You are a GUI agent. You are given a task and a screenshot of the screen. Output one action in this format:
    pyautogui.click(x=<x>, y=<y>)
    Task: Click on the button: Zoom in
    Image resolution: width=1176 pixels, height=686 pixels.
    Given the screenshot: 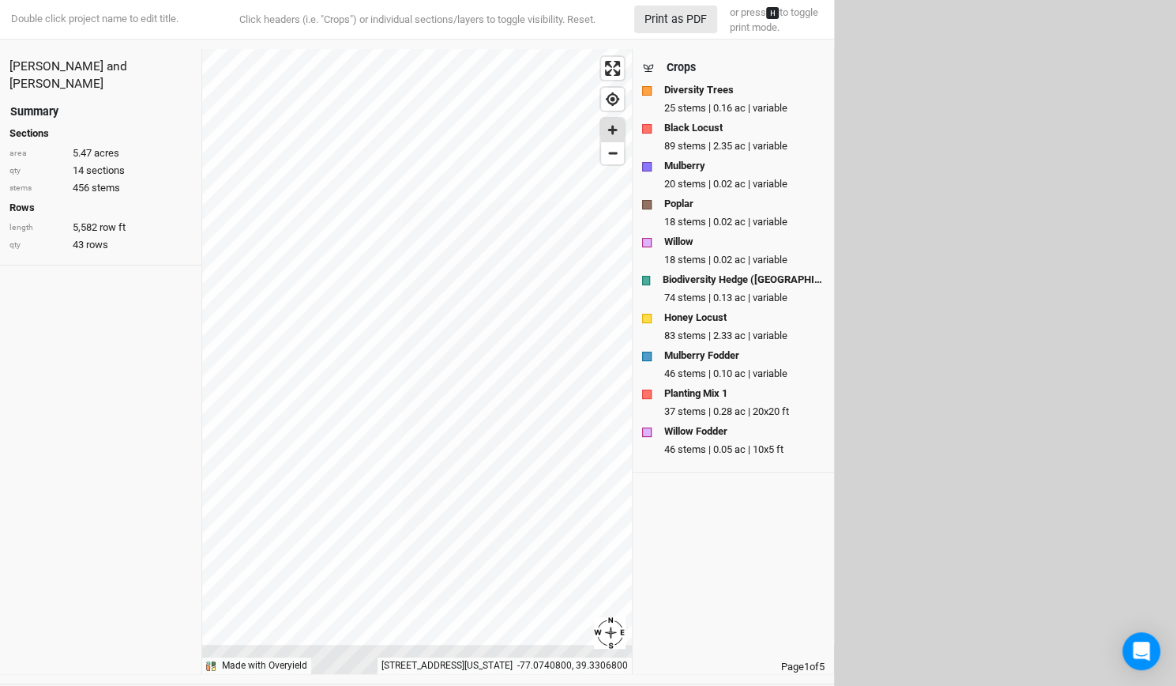 What is the action you would take?
    pyautogui.click(x=612, y=130)
    